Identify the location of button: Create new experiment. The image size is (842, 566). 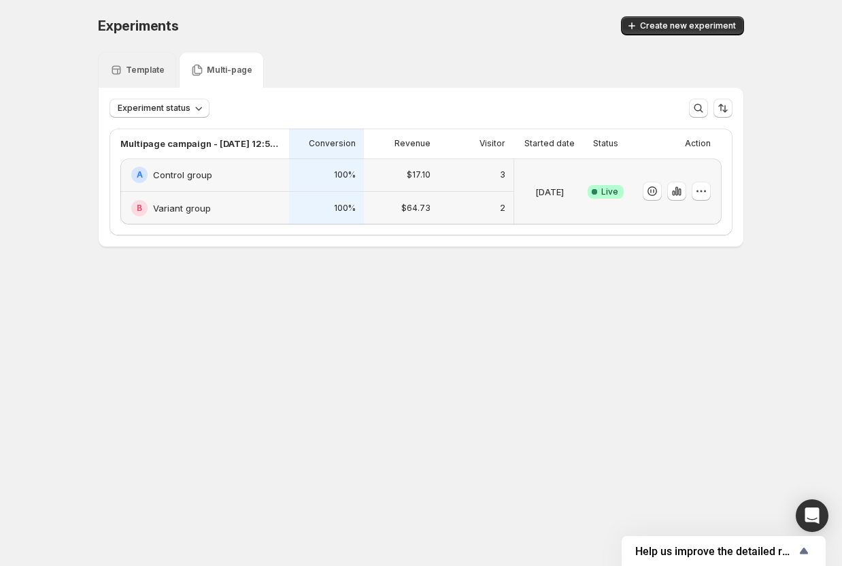
(682, 26).